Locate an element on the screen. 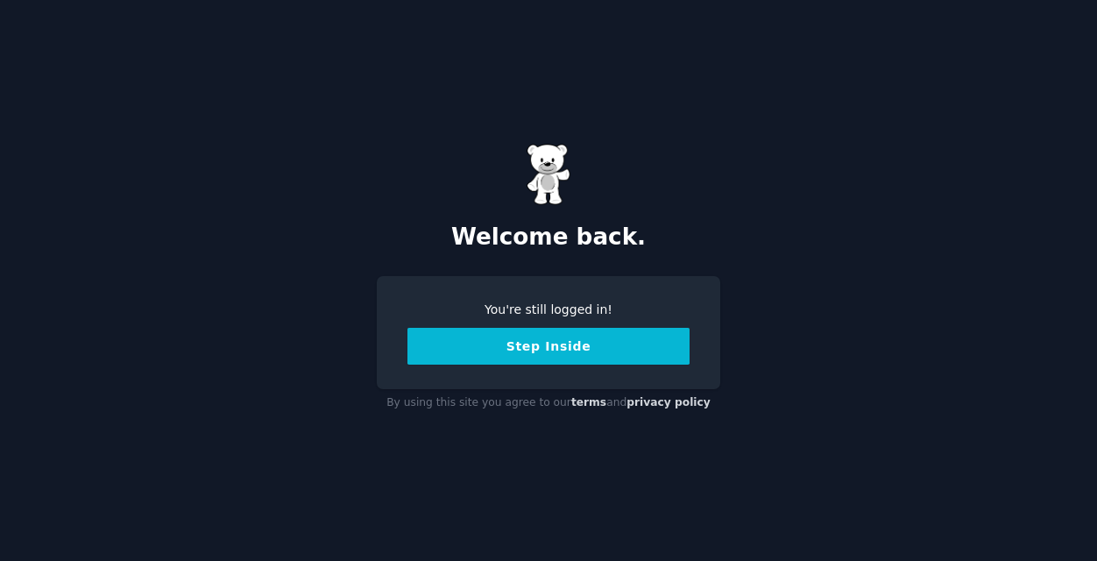  a: Step Inside is located at coordinates (548, 346).